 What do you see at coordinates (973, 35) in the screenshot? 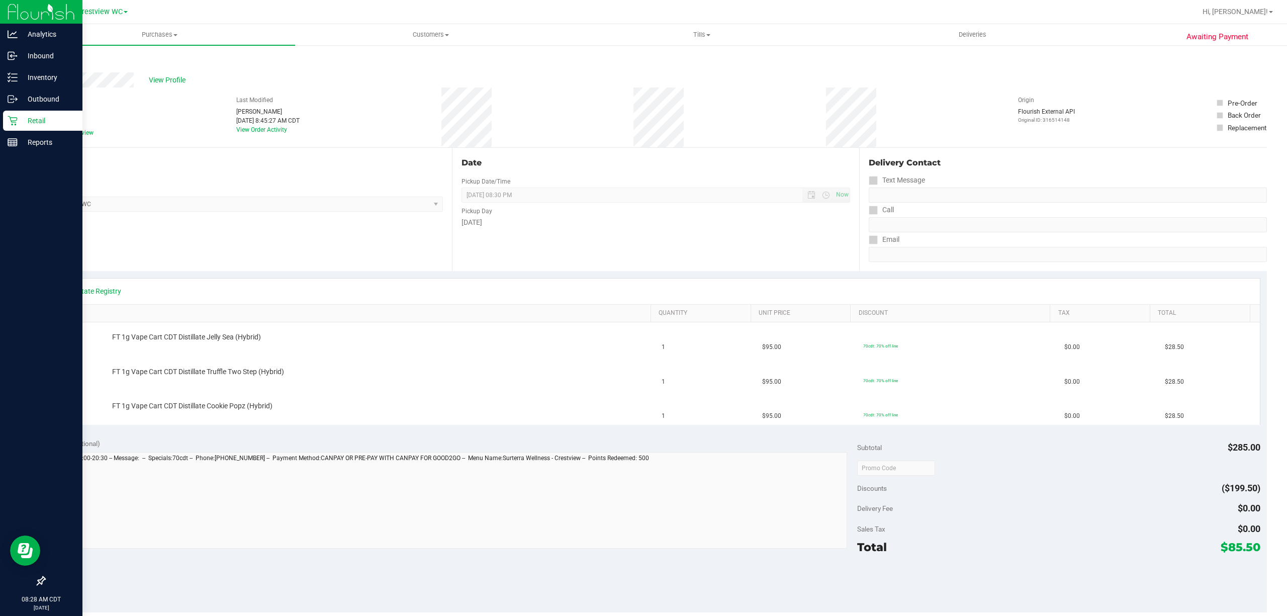
I see `a: Deliveries` at bounding box center [973, 35].